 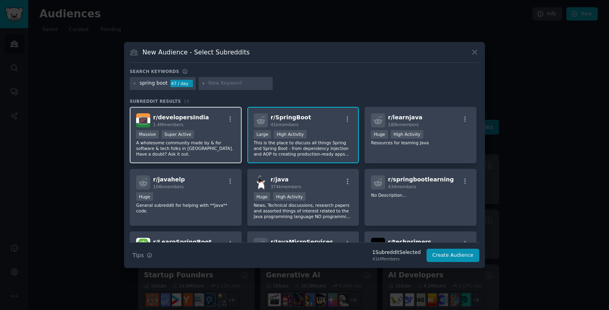 I want to click on span: 434 members, so click(x=402, y=186).